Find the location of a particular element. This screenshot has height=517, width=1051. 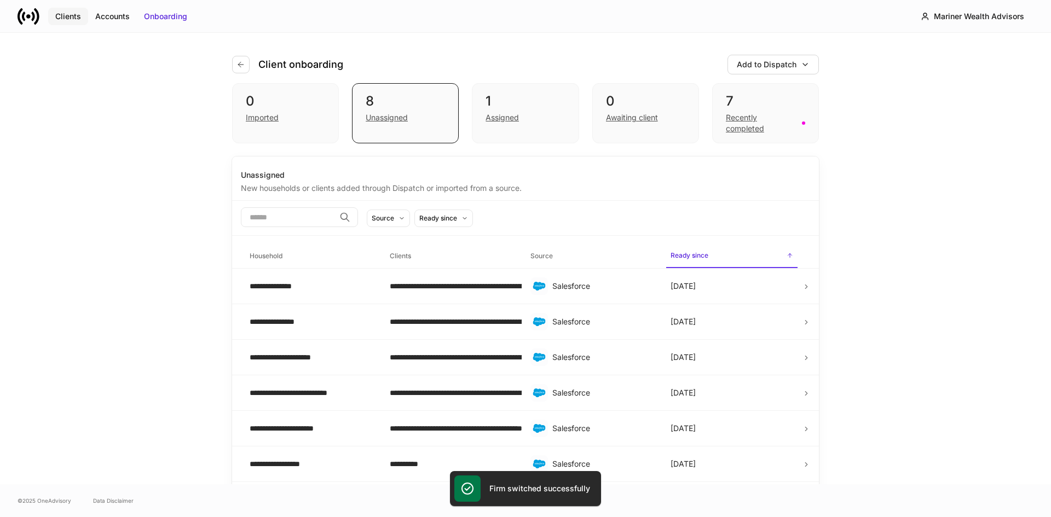

h6: Source is located at coordinates (542, 256).